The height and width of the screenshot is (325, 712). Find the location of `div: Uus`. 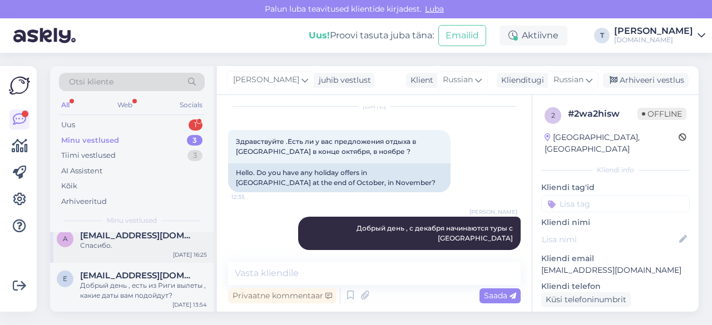

div: Uus is located at coordinates (68, 125).